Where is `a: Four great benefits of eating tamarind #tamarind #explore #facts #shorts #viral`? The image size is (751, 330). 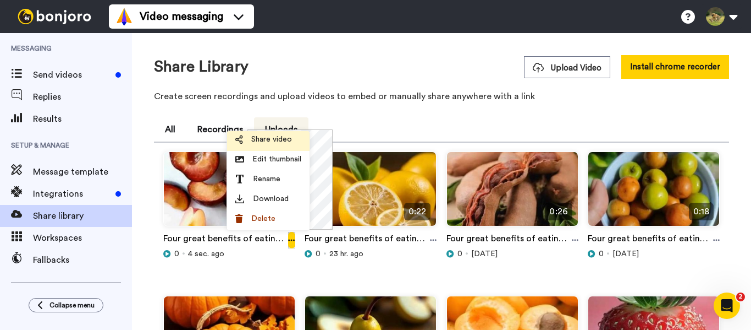
a: Four great benefits of eating tamarind #tamarind #explore #facts #shorts #viral is located at coordinates (509, 240).